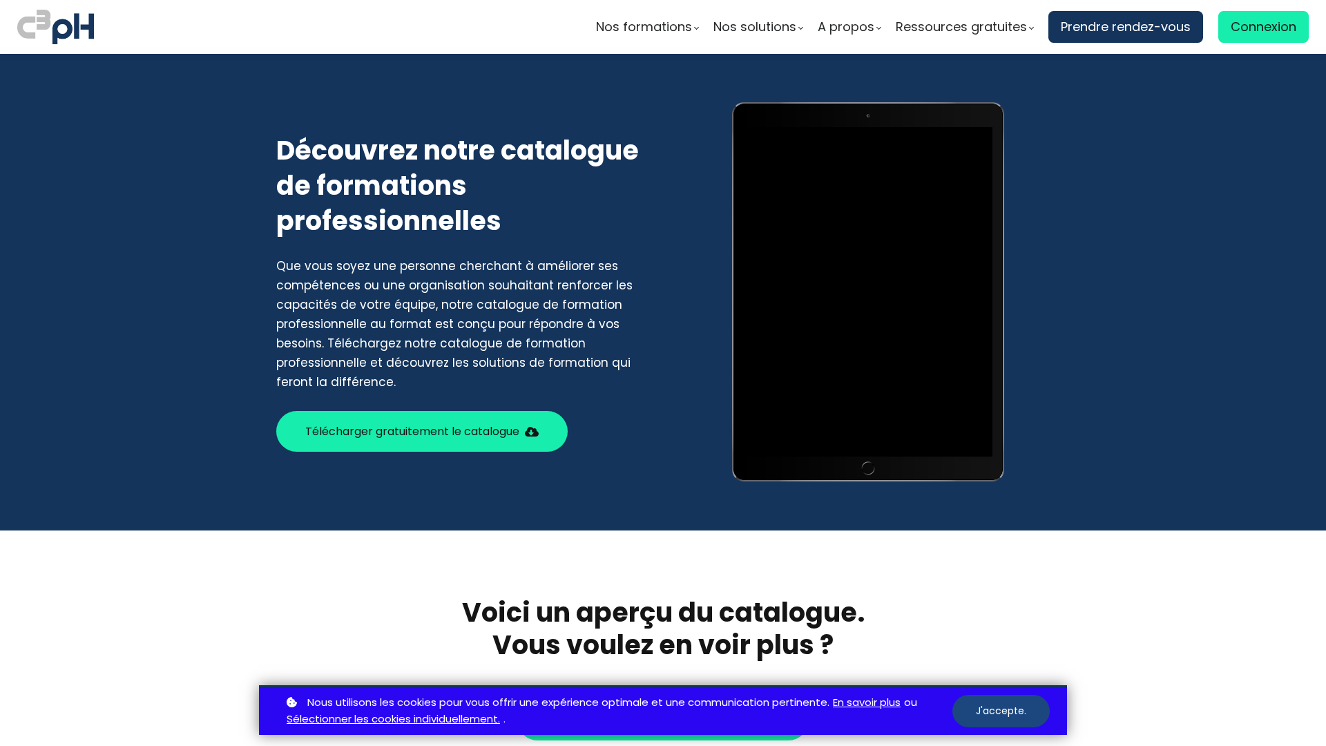  Describe the element at coordinates (568, 702) in the screenshot. I see `span: Nous utilisons les cookies pour vous offrir une expérience optimale et une communication pertinente.` at that location.